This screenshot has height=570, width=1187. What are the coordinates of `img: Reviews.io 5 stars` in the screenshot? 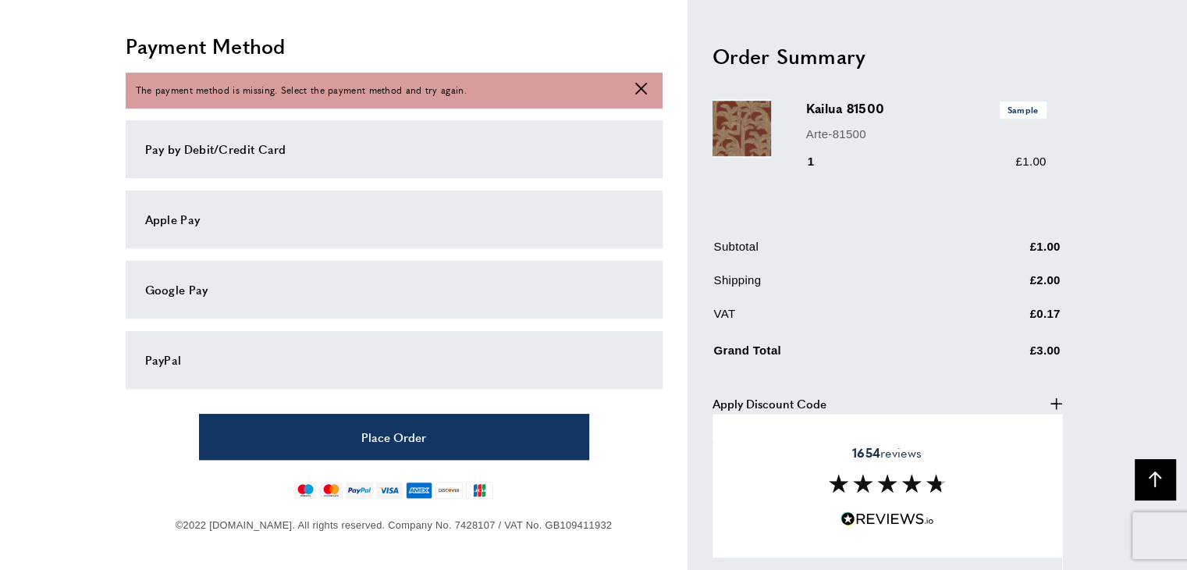 It's located at (887, 518).